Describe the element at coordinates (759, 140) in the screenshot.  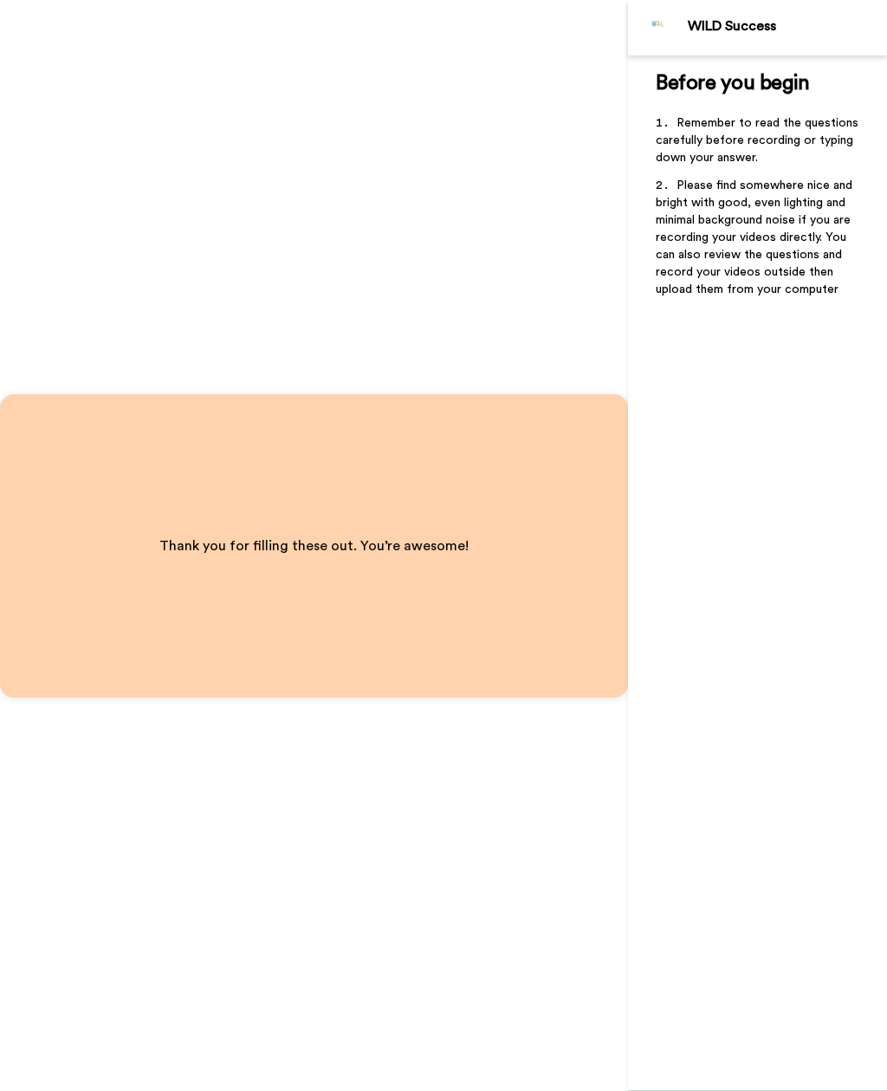
I see `span: Remember to read the questions carefully before recording or typing down your answer.` at that location.